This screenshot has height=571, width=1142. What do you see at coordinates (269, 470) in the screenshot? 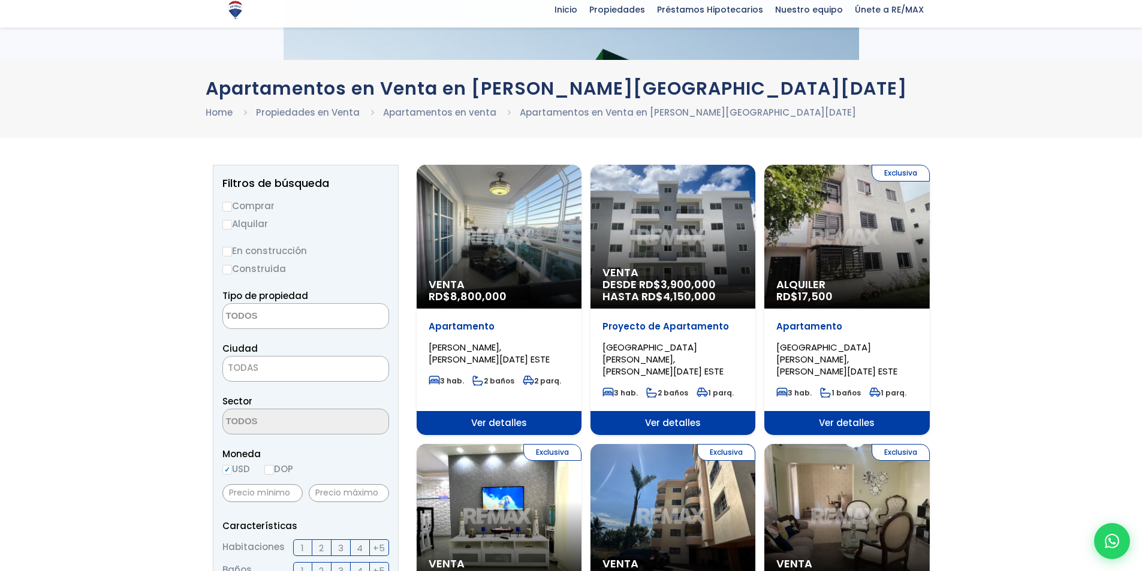
I see `input: DOP` at bounding box center [269, 470].